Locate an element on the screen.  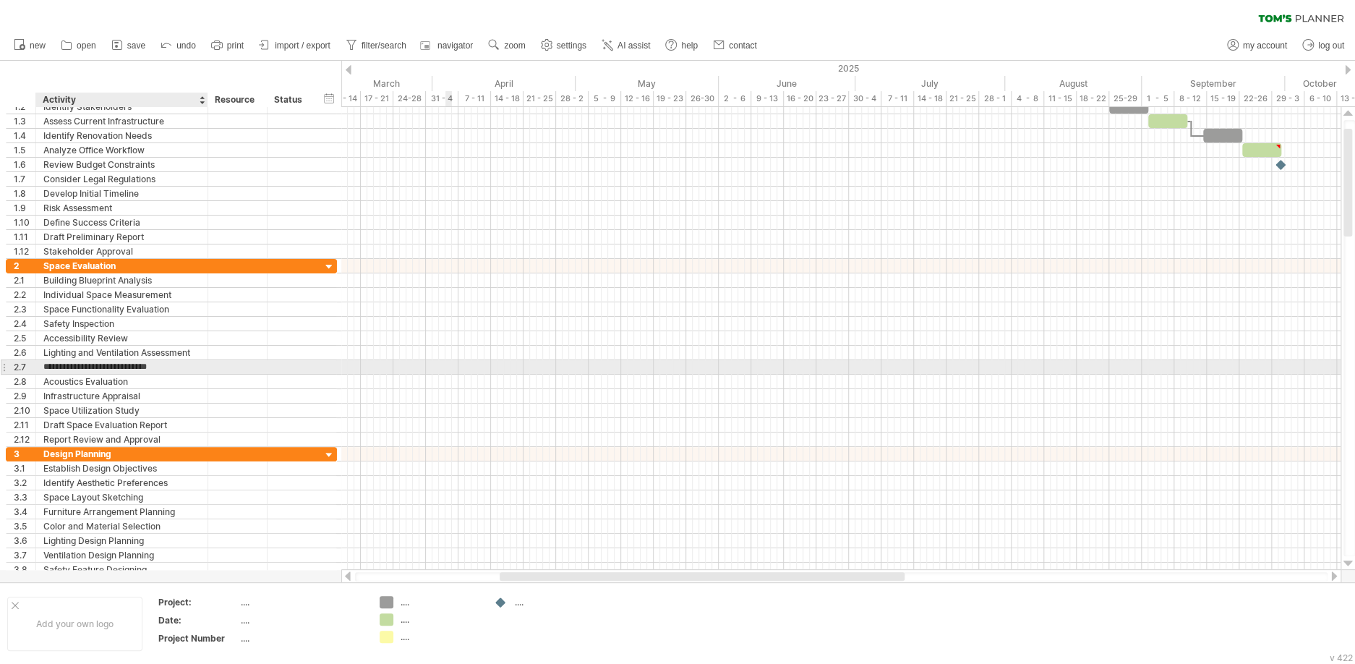
div: 2 is located at coordinates (25, 265).